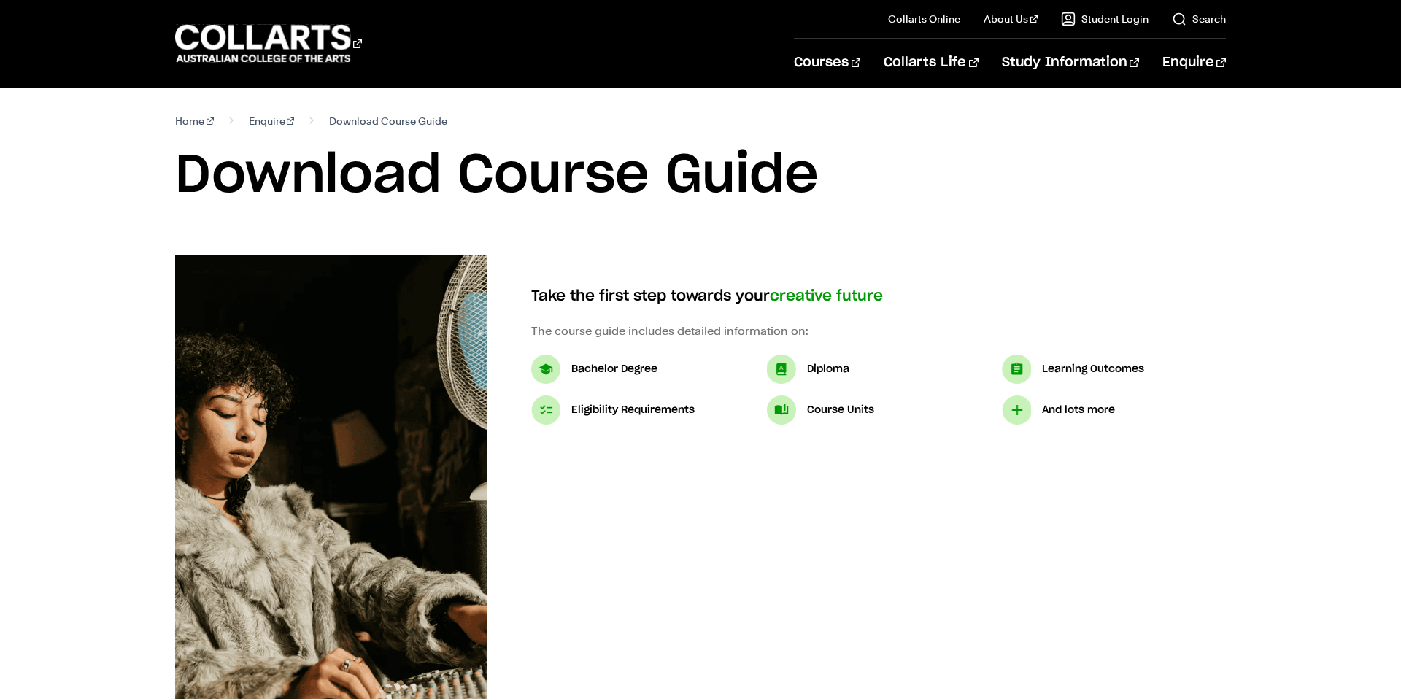 The width and height of the screenshot is (1401, 699). Describe the element at coordinates (1071, 63) in the screenshot. I see `a: Study Information` at that location.